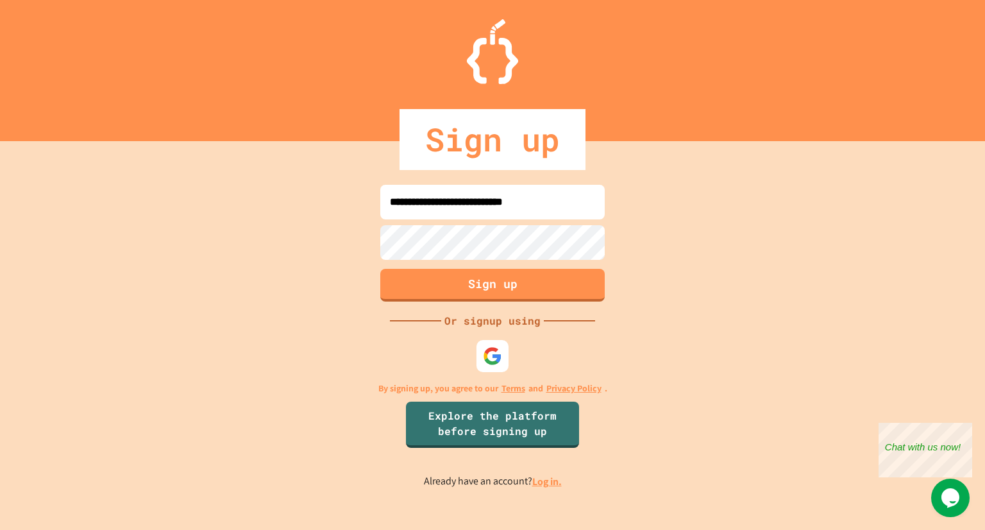 Image resolution: width=985 pixels, height=530 pixels. Describe the element at coordinates (493, 388) in the screenshot. I see `p: By signing up, you agree to our and .` at that location.